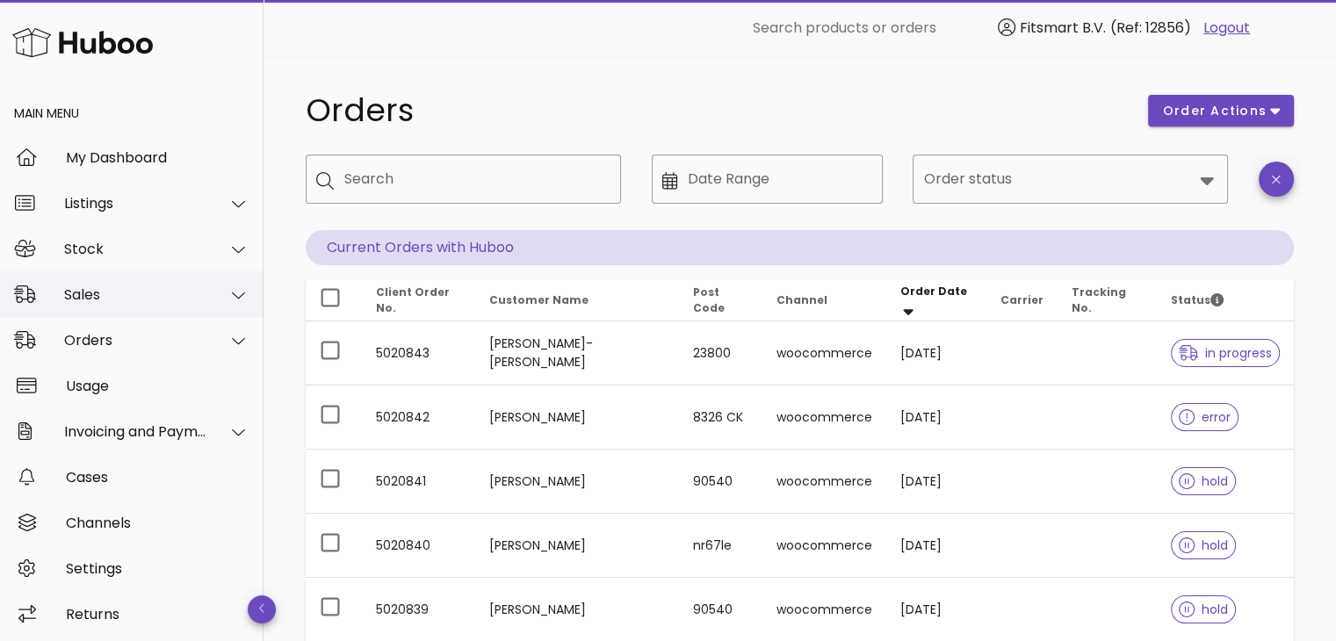  Describe the element at coordinates (157, 157) in the screenshot. I see `div: My Dashboard` at that location.